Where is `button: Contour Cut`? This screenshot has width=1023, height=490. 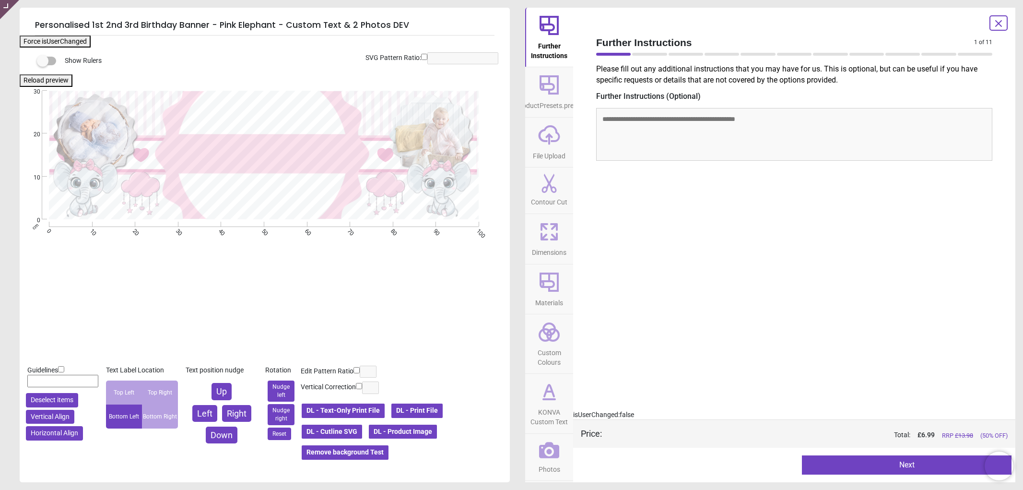
button: Contour Cut is located at coordinates (549, 190).